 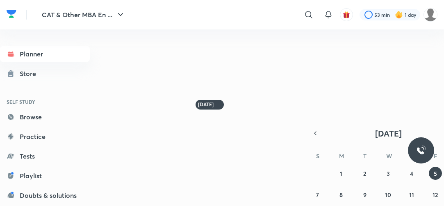 I want to click on button: September 3, 2025, so click(x=388, y=174).